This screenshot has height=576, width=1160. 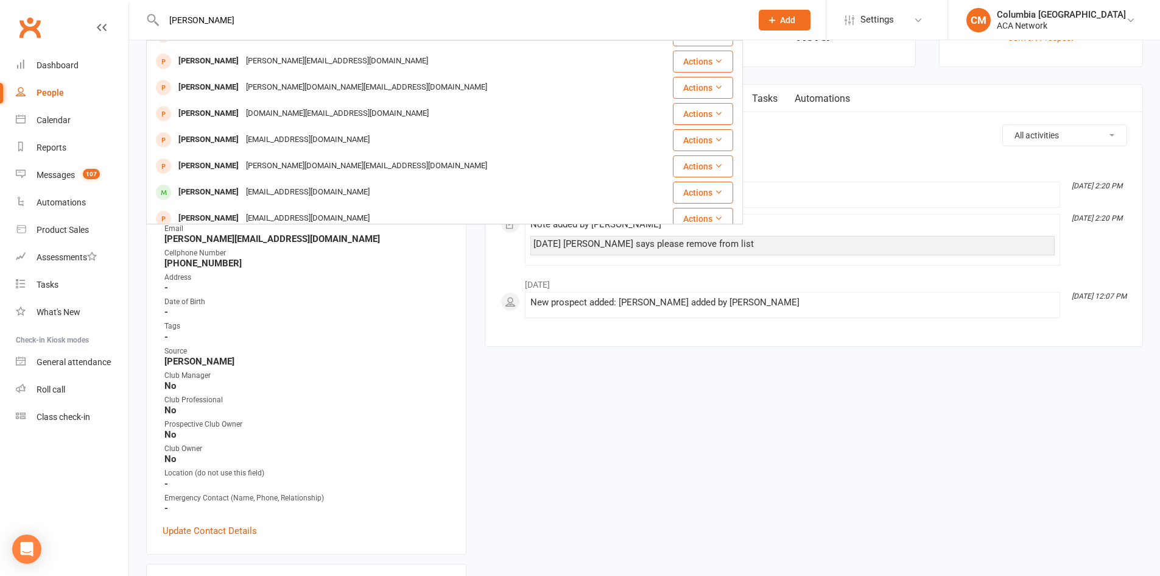 What do you see at coordinates (307, 375) in the screenshot?
I see `div: Club Manager` at bounding box center [307, 375].